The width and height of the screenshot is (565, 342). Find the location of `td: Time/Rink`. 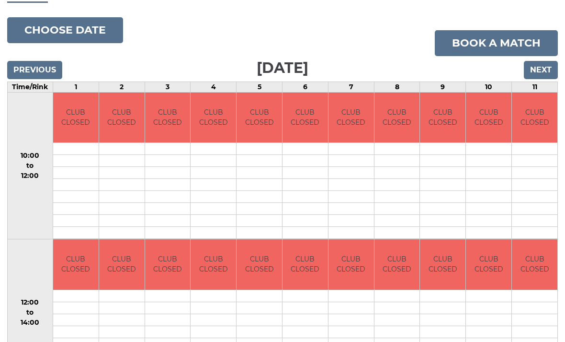

td: Time/Rink is located at coordinates (30, 87).